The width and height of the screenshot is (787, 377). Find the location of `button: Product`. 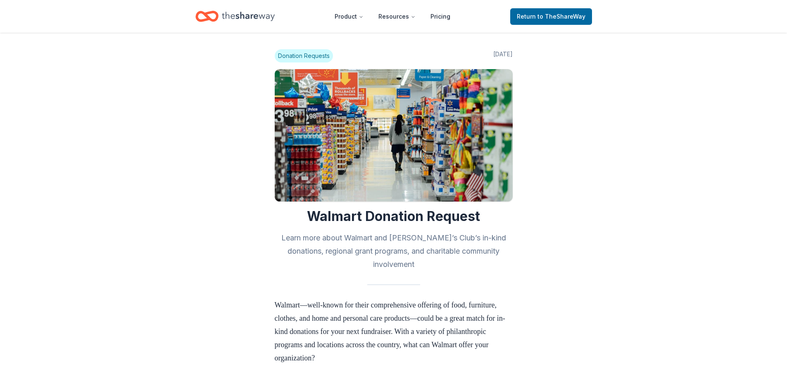

button: Product is located at coordinates (349, 17).